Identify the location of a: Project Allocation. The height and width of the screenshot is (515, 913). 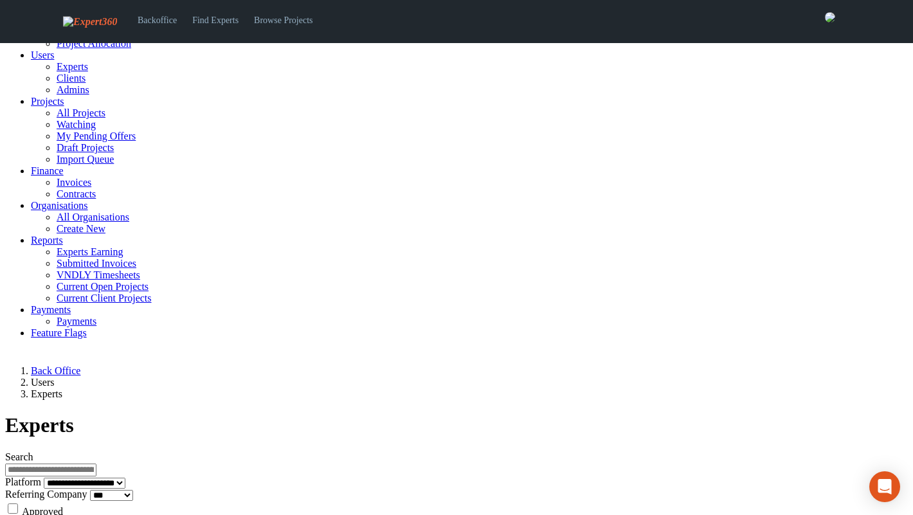
(94, 43).